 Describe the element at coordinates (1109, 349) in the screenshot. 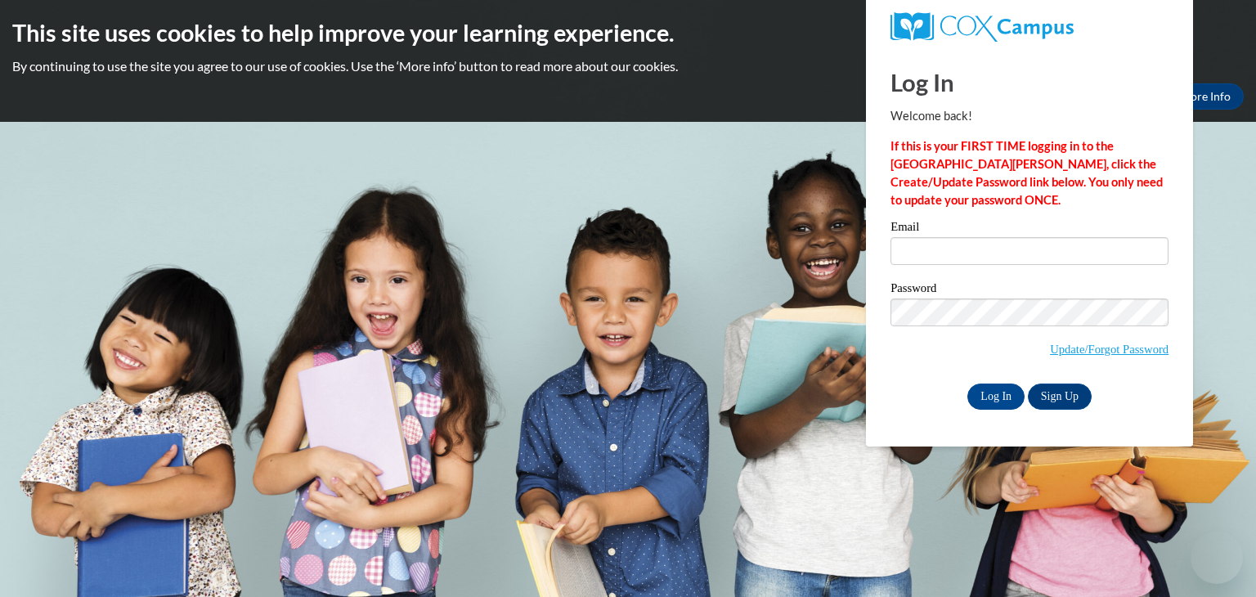

I see `a: Update/Forgot Password` at that location.